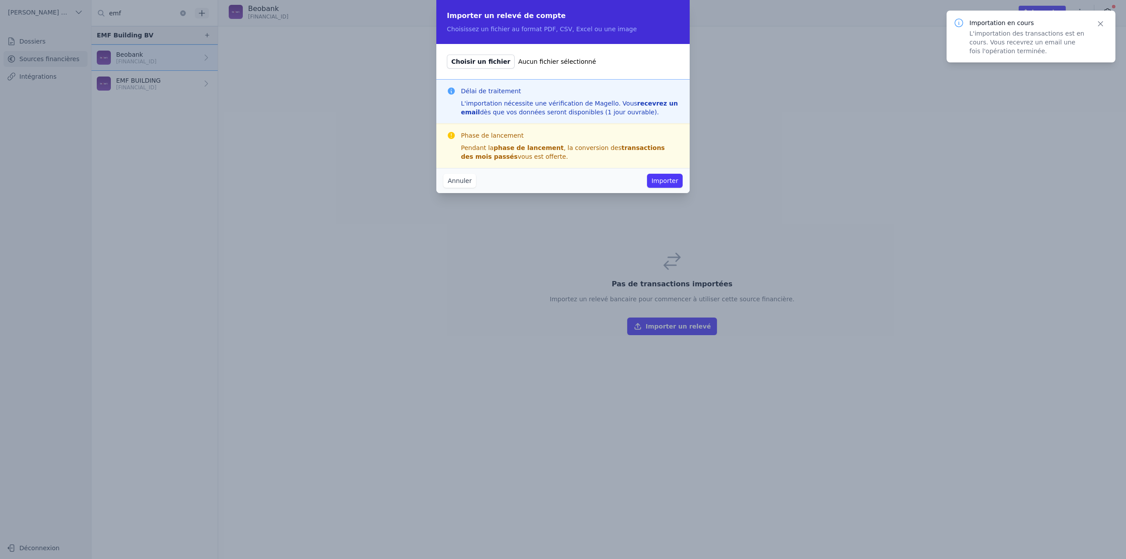 This screenshot has width=1126, height=559. Describe the element at coordinates (1028, 42) in the screenshot. I see `p: L'importation des transactions est en cours. Vous recevrez un email une fois l'opération terminée.` at that location.